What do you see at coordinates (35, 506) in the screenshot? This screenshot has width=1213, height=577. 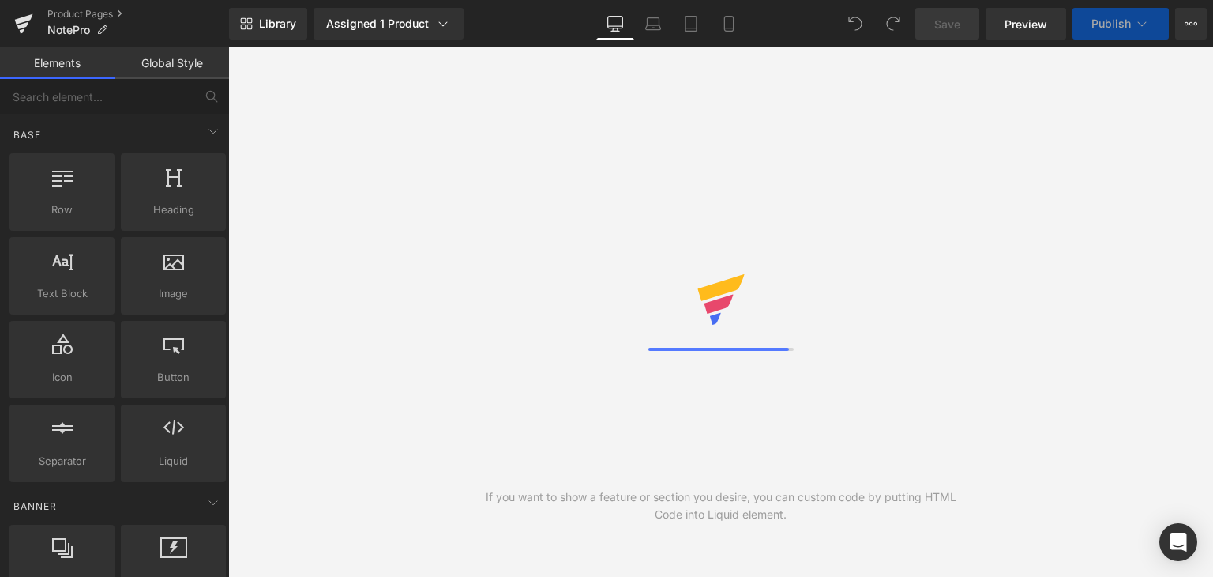 I see `span: Banner` at bounding box center [35, 506].